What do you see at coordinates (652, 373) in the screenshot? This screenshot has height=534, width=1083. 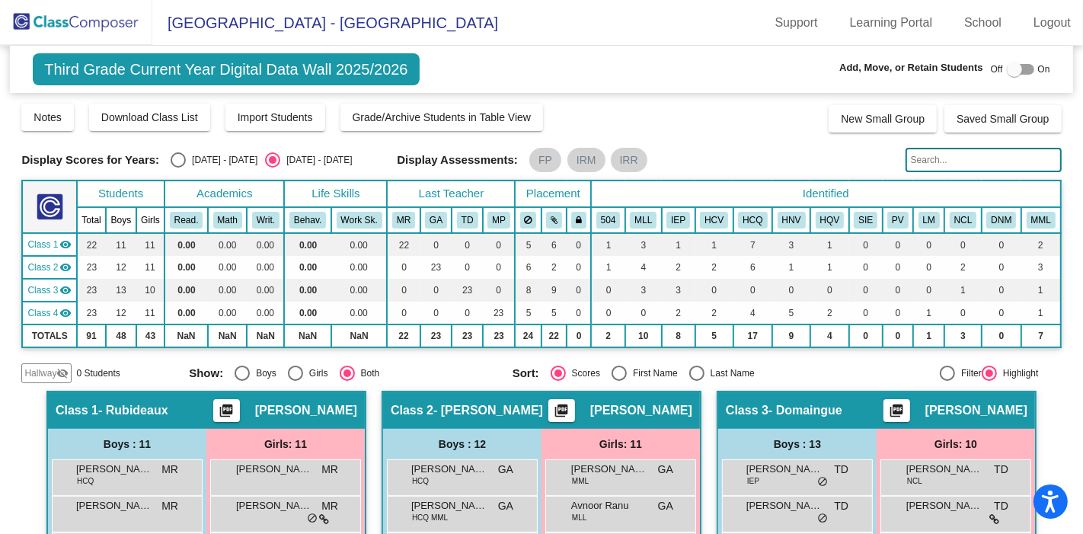 I see `div: First Name` at bounding box center [652, 373].